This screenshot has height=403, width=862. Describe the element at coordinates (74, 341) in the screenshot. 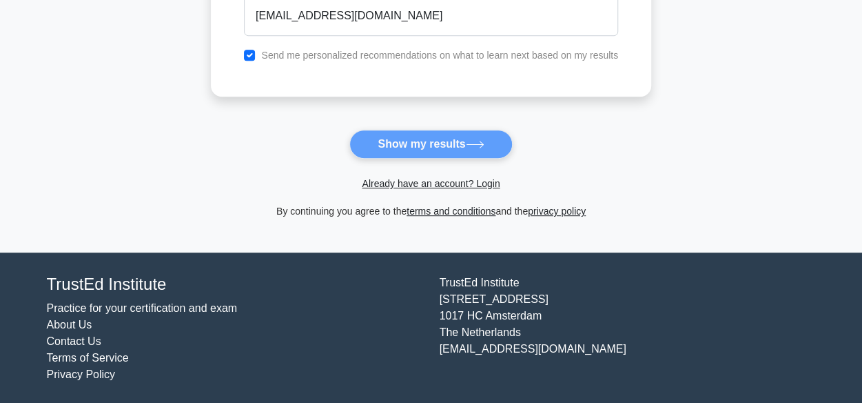

I see `a: Contact Us` at that location.